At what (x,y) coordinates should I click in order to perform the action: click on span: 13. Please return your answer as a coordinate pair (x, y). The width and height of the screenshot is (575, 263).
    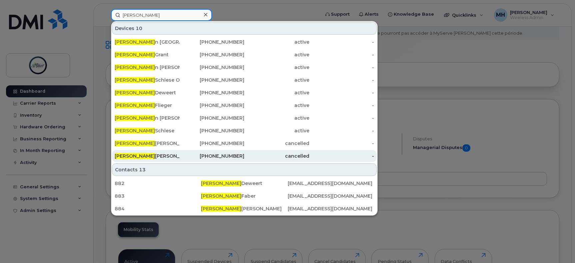
    Looking at the image, I should click on (142, 170).